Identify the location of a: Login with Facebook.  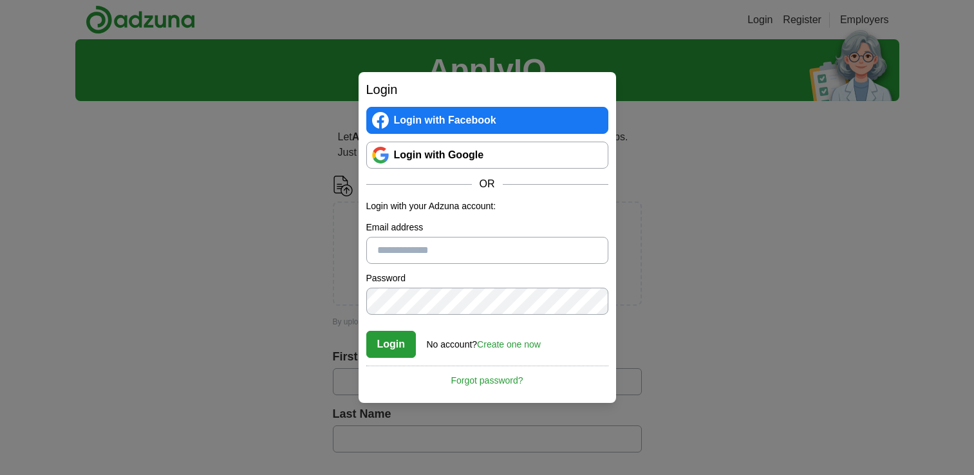
(488, 120).